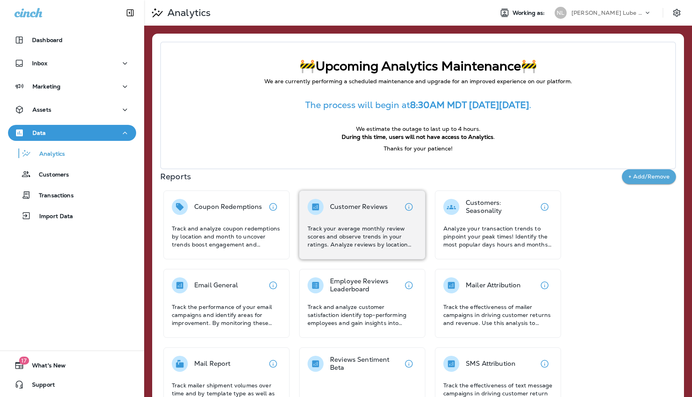 The width and height of the screenshot is (692, 397). I want to click on p: Analyze your transaction trends to pinpoint your peak times! Identify the most popular days hours..., so click(497, 237).